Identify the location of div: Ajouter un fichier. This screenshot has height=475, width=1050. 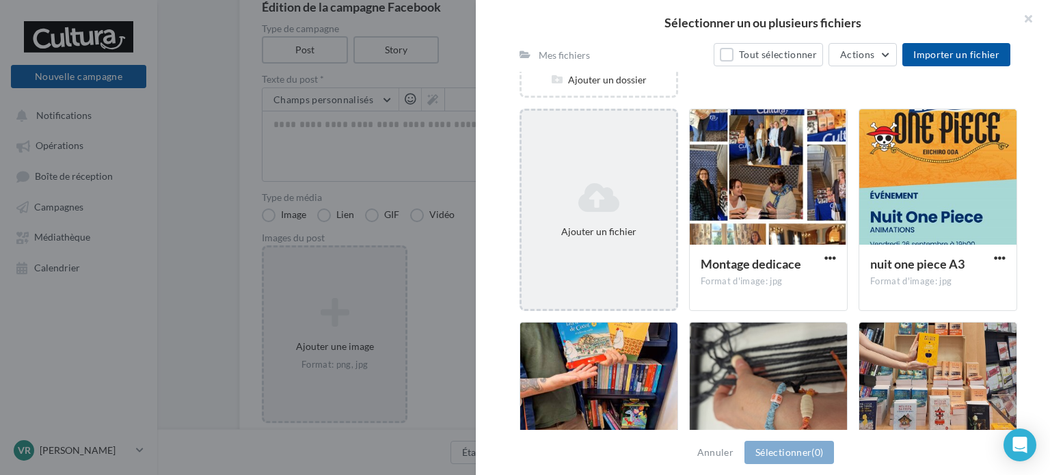
(599, 232).